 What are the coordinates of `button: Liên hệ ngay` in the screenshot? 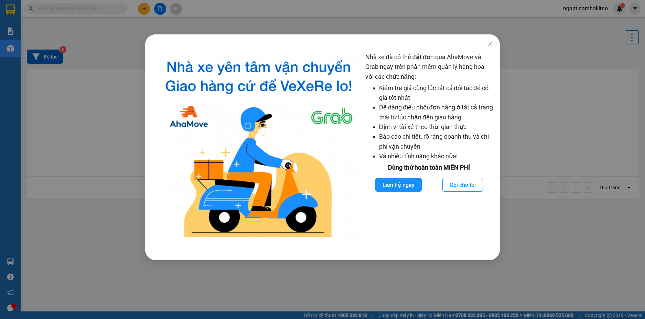 It's located at (398, 185).